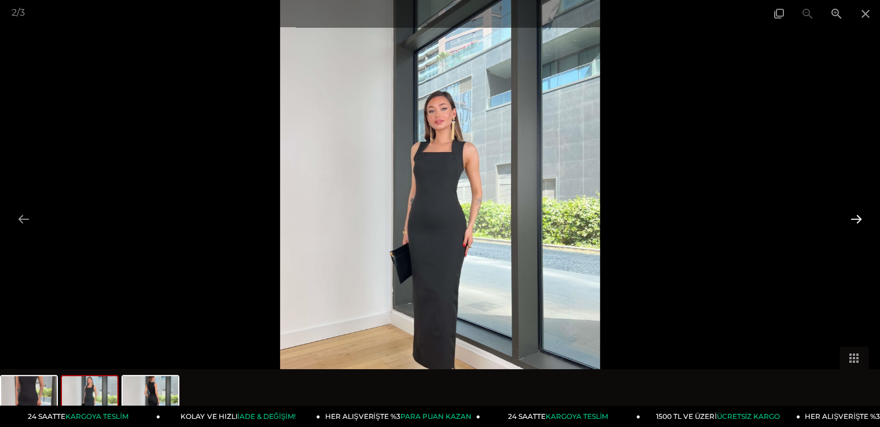 The image size is (880, 427). What do you see at coordinates (854, 358) in the screenshot?
I see `button: Toggle thumbnails` at bounding box center [854, 358].